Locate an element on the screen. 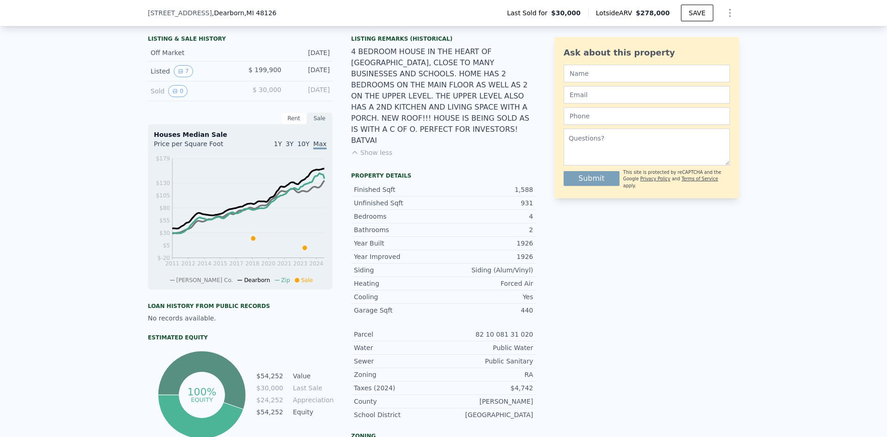 This screenshot has width=887, height=437. tspan: 100% is located at coordinates (202, 391).